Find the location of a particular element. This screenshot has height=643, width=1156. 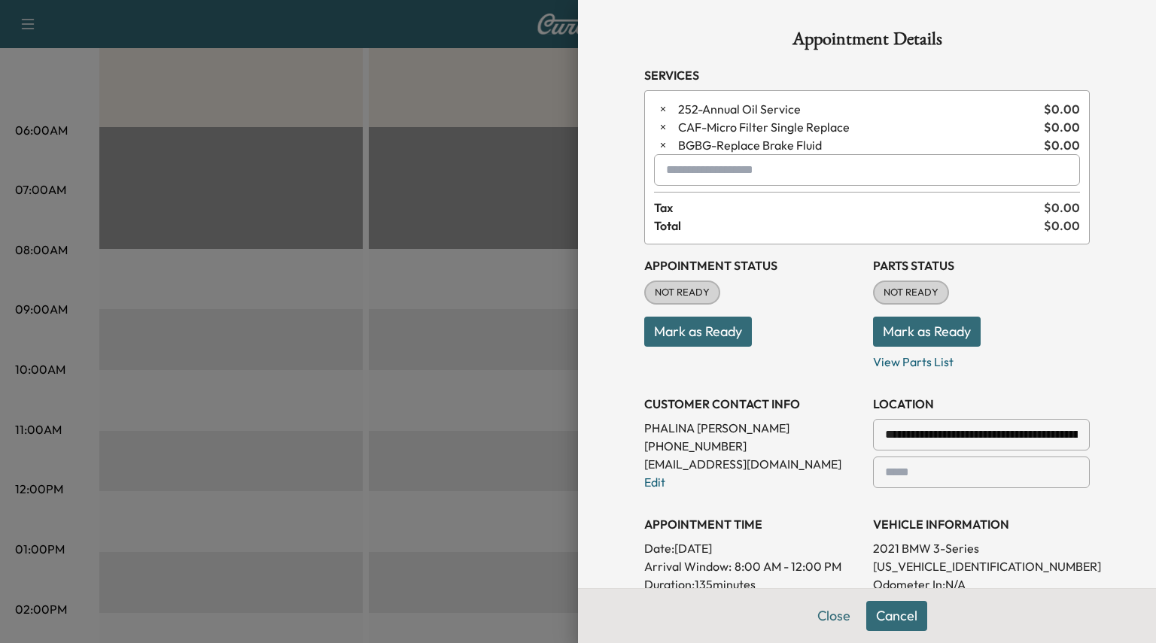

h3: Parts Status is located at coordinates (981, 266).